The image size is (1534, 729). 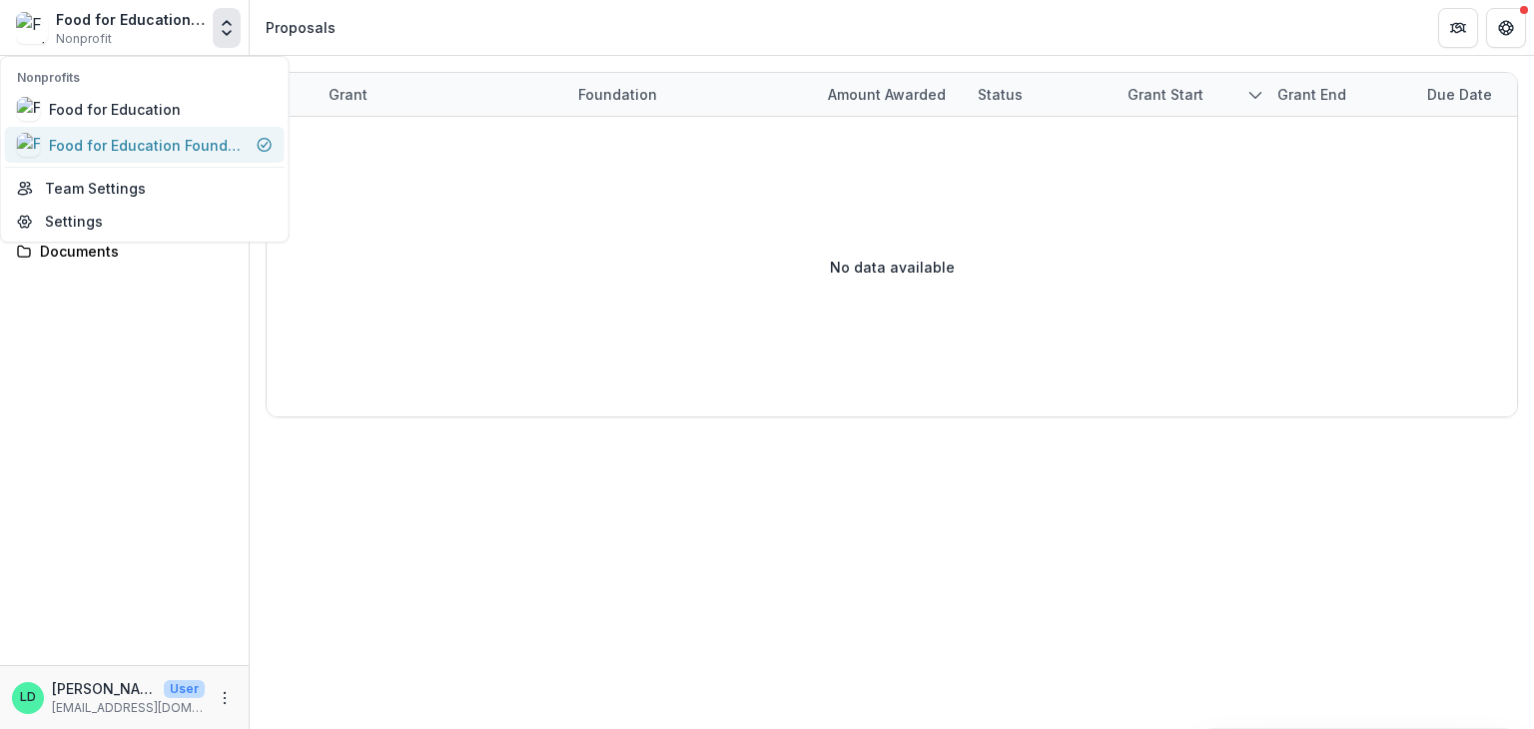 I want to click on button: Partners, so click(x=1458, y=28).